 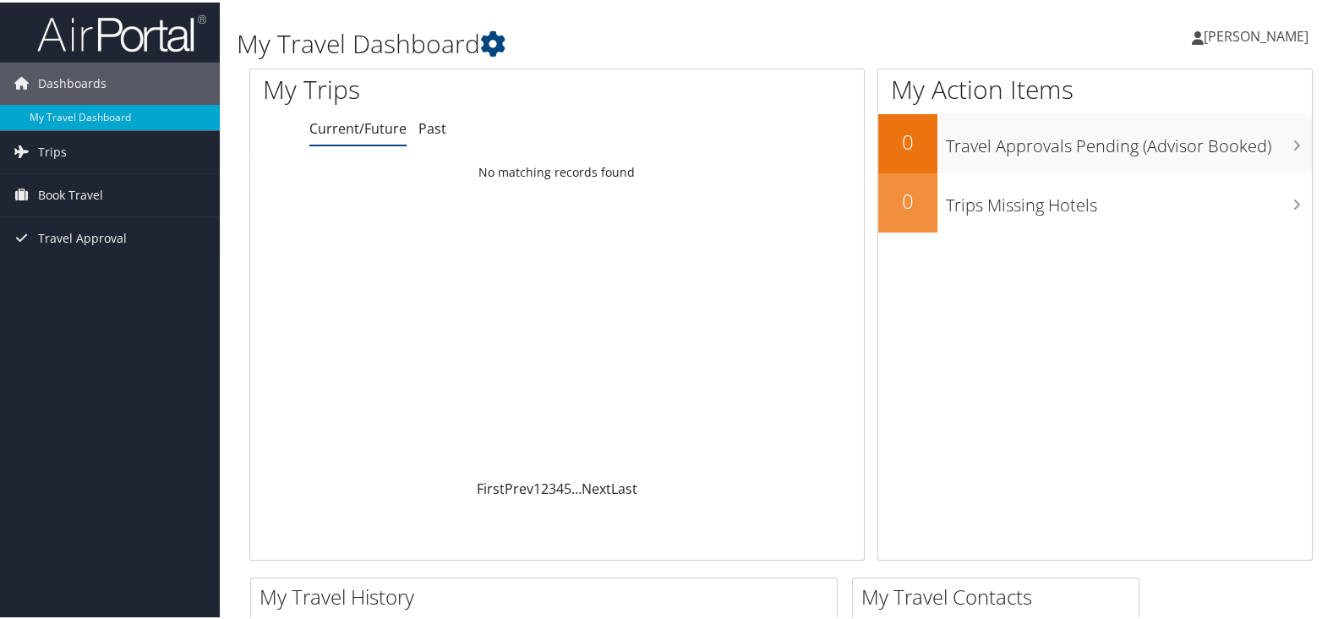 What do you see at coordinates (519, 486) in the screenshot?
I see `a: Prev` at bounding box center [519, 486].